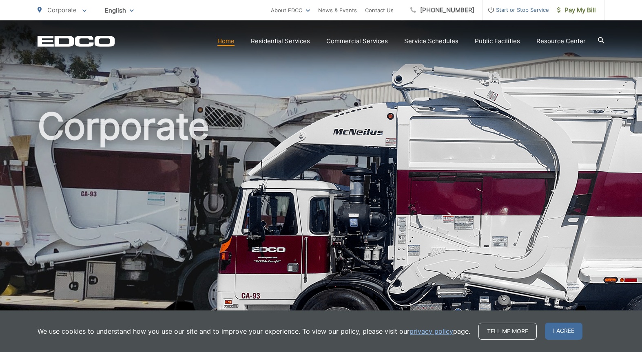 The width and height of the screenshot is (642, 352). What do you see at coordinates (62, 10) in the screenshot?
I see `span: Corporate` at bounding box center [62, 10].